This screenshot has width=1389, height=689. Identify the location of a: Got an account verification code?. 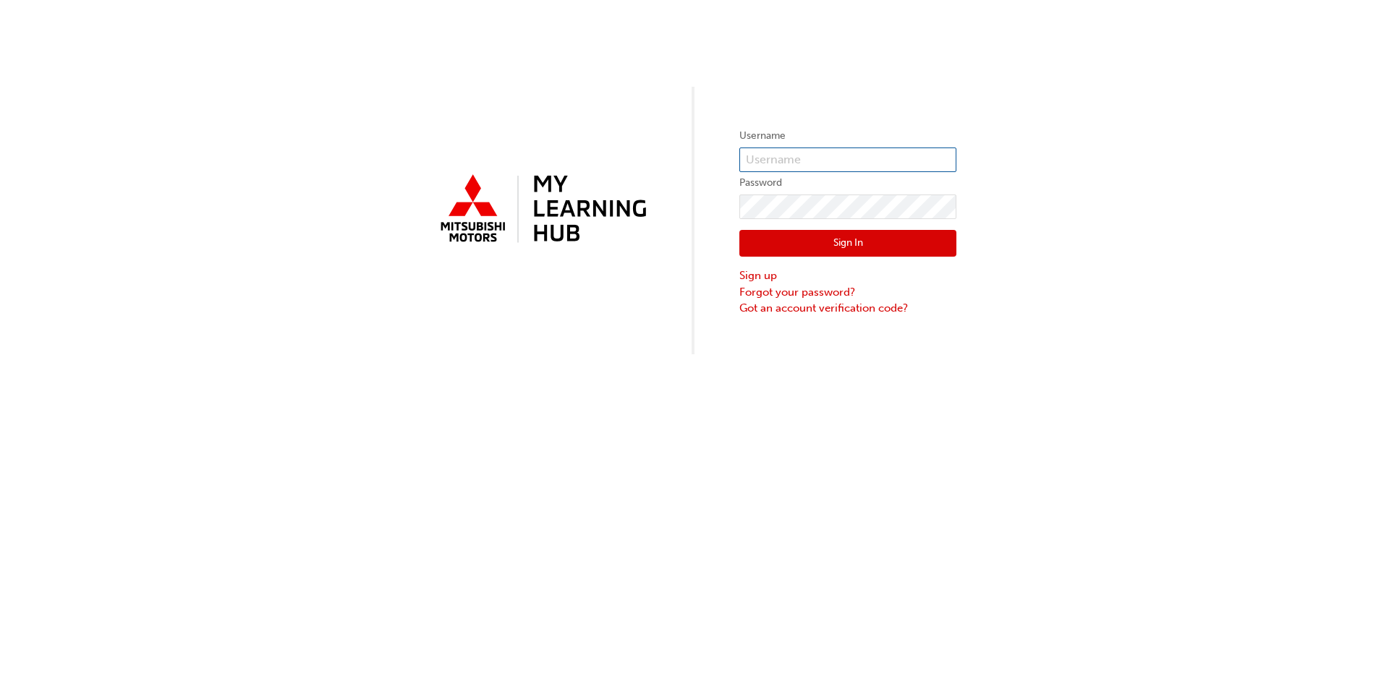
(848, 308).